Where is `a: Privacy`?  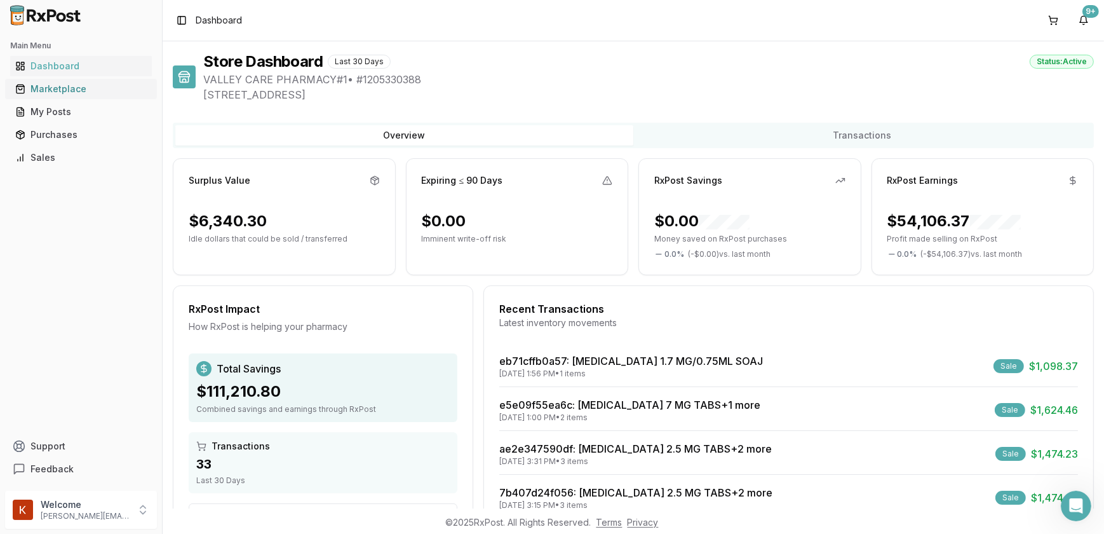 a: Privacy is located at coordinates (643, 522).